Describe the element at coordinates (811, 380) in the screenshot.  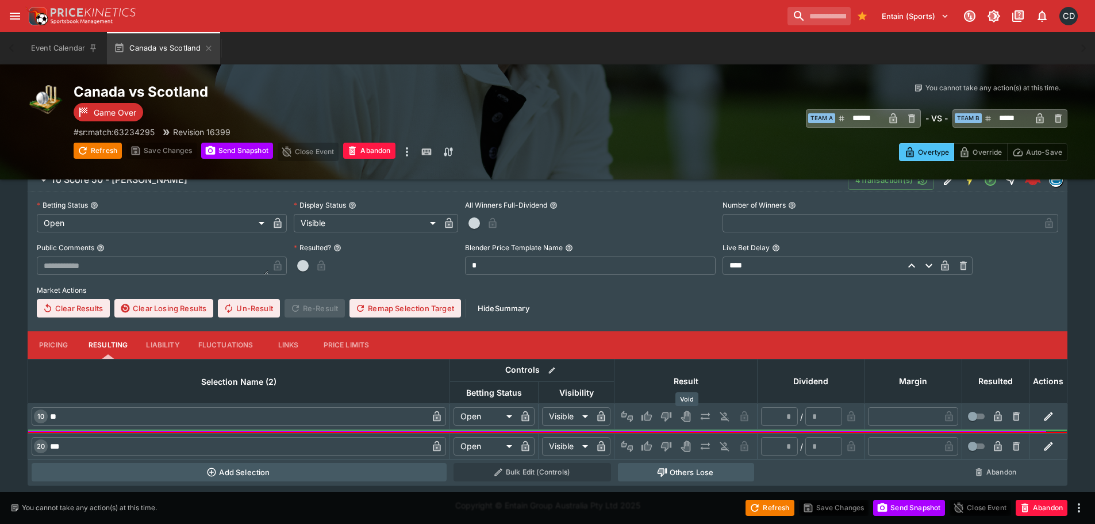
I see `th: Dividend` at that location.